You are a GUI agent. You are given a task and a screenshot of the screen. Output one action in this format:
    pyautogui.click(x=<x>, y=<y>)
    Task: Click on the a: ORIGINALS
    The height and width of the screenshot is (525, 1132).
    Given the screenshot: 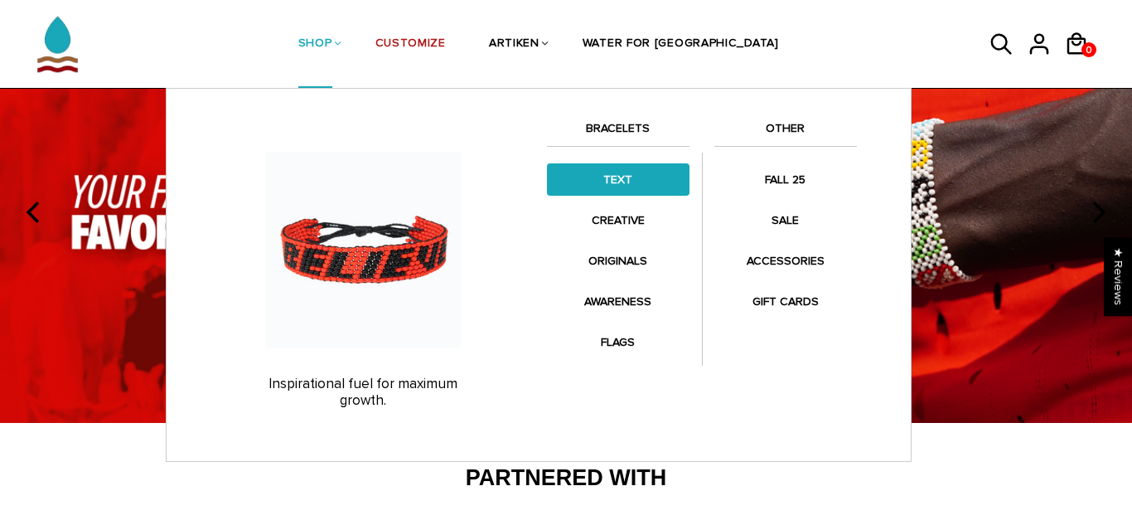 What is the action you would take?
    pyautogui.click(x=618, y=260)
    